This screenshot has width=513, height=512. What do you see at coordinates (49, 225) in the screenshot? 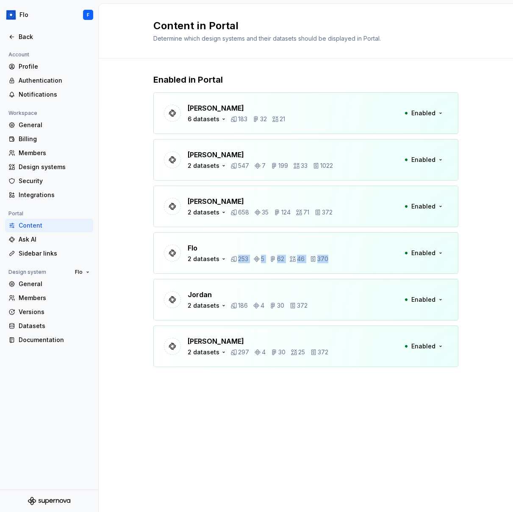
I see `a: Content` at bounding box center [49, 225].